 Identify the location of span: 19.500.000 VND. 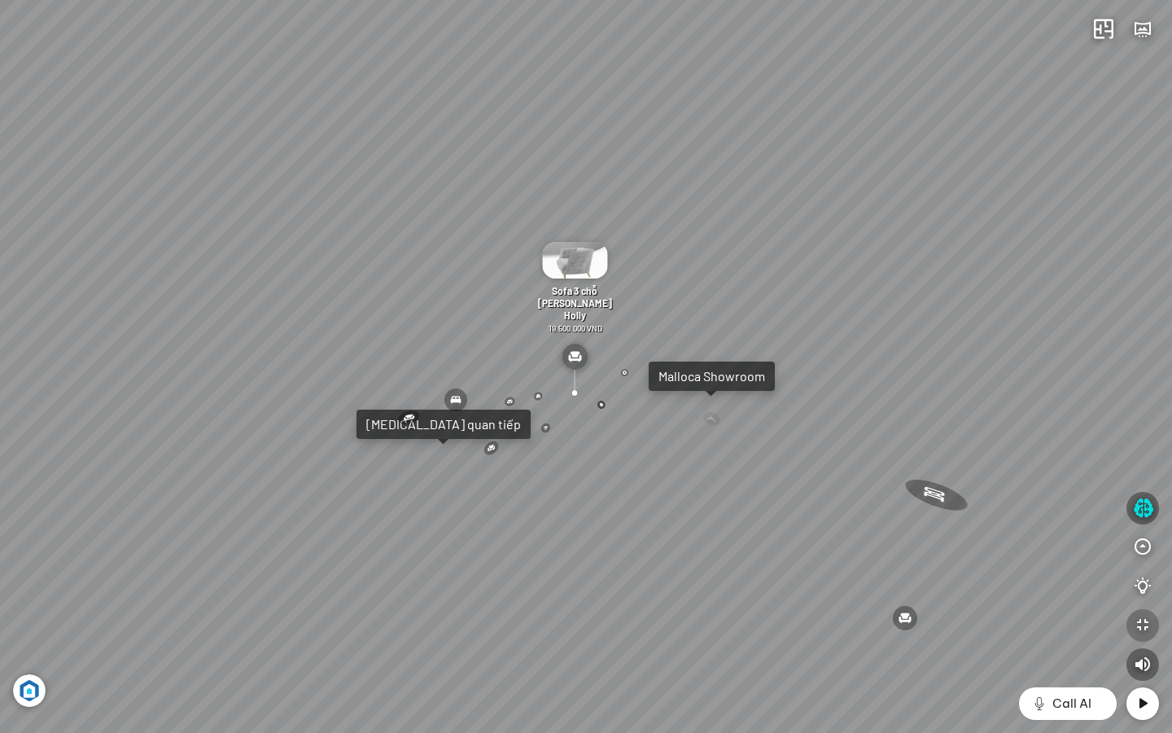
(575, 328).